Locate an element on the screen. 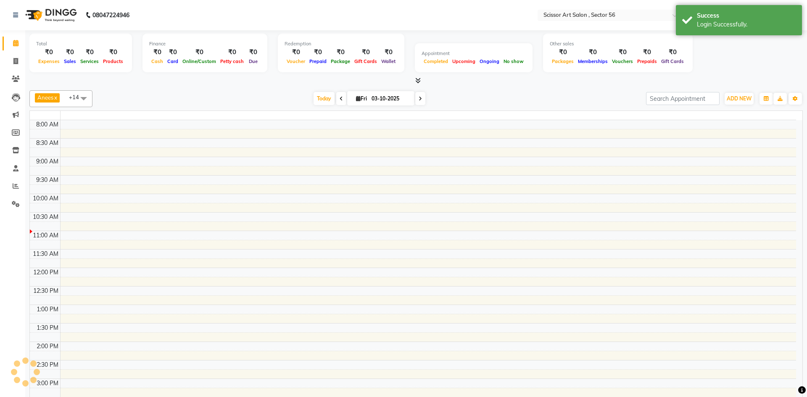 This screenshot has width=807, height=397. div: Success is located at coordinates (746, 16).